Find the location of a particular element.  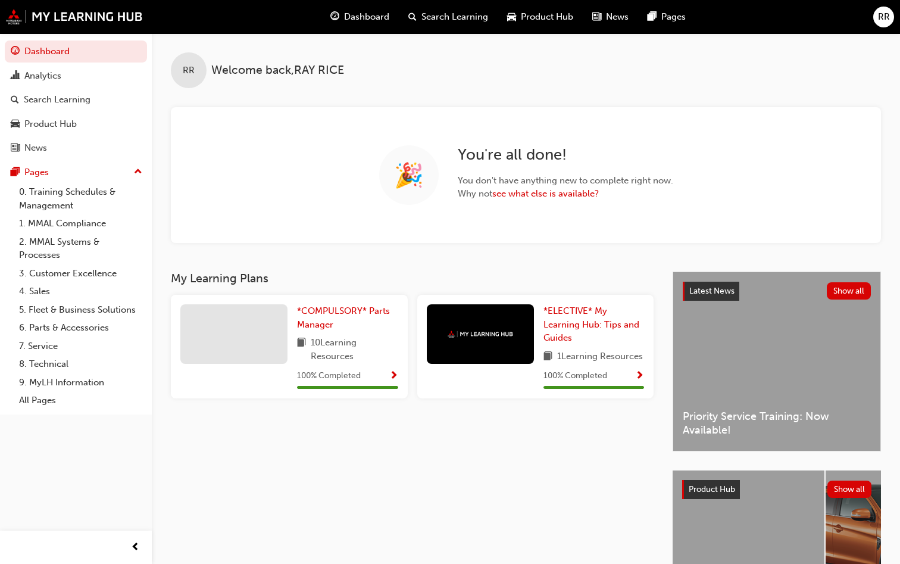

span: up-icon is located at coordinates (138, 172).